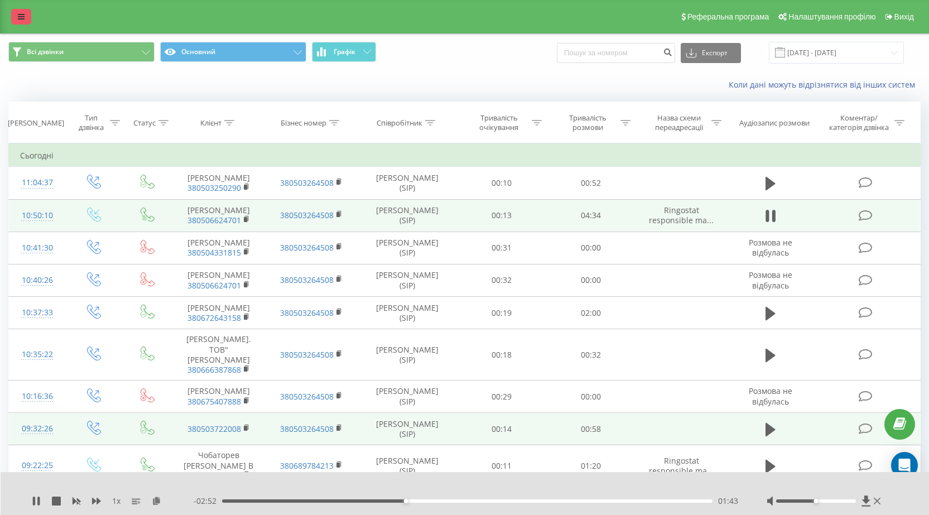 The image size is (929, 515). I want to click on td: 00:14, so click(502, 429).